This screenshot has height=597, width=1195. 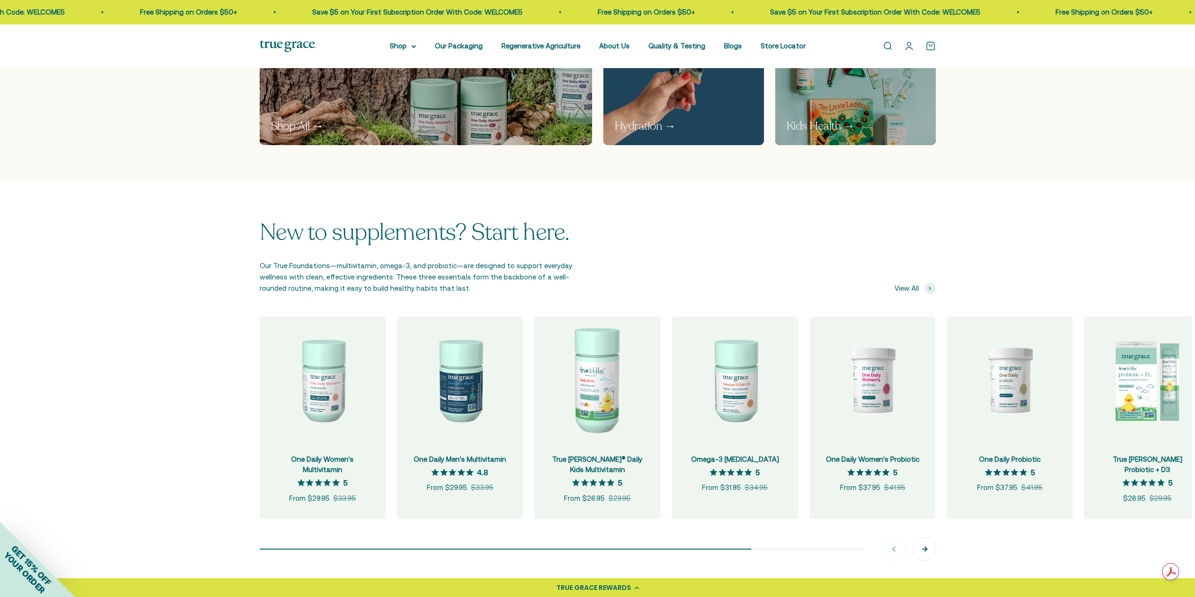 What do you see at coordinates (872, 459) in the screenshot?
I see `a: One Daily Women's Probiotic` at bounding box center [872, 459].